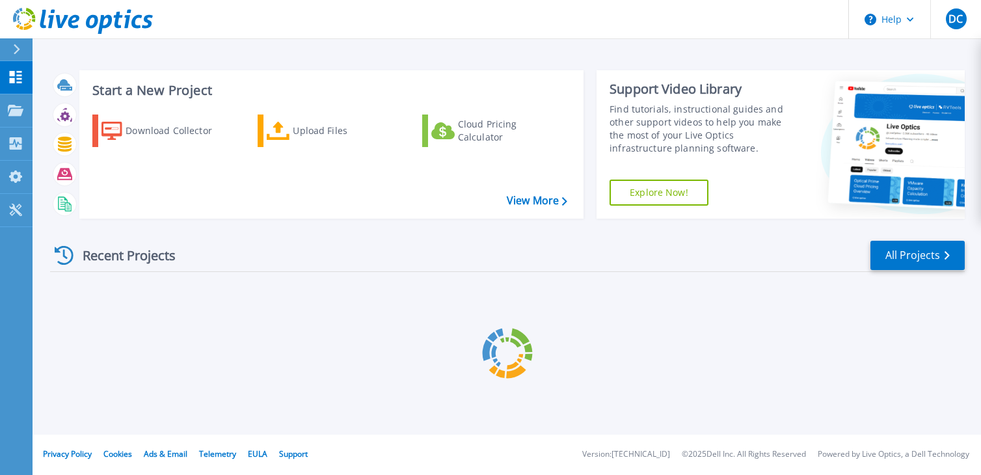 The image size is (981, 475). I want to click on div: Download Collector, so click(178, 131).